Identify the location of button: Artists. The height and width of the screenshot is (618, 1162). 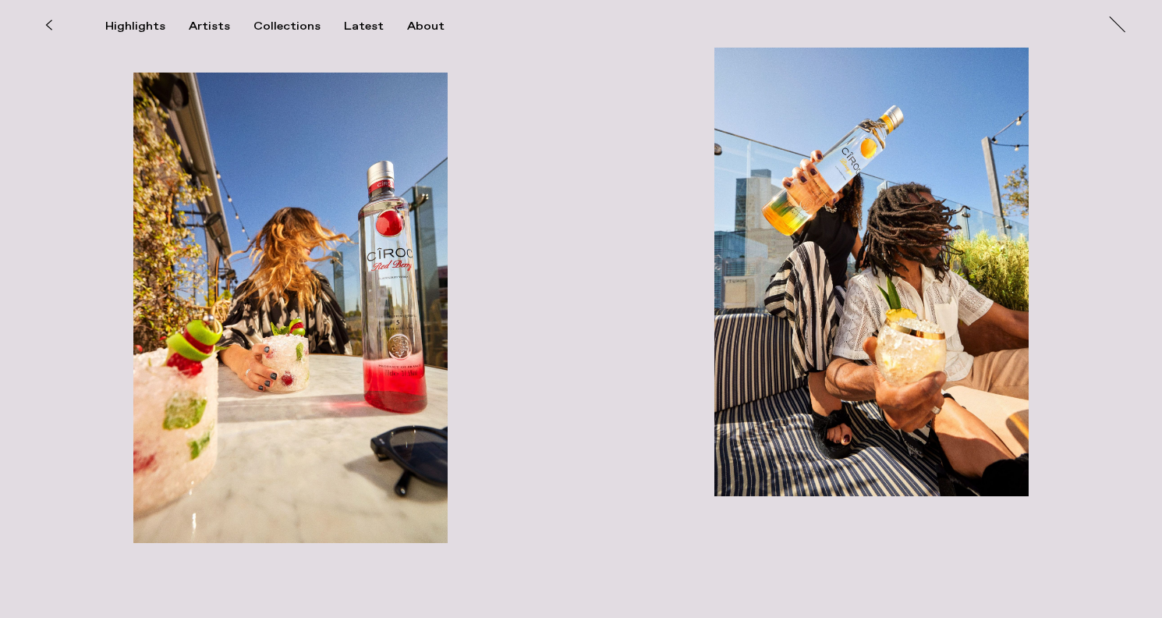
(221, 27).